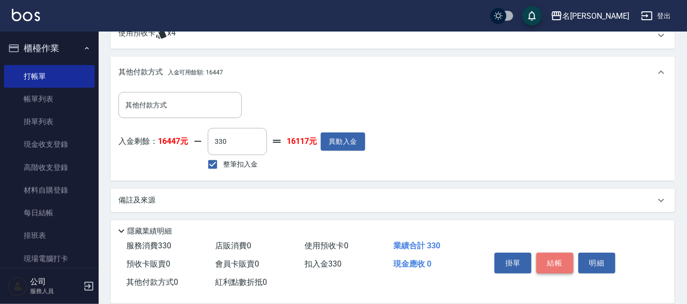 This screenshot has width=687, height=304. Describe the element at coordinates (233, 246) in the screenshot. I see `span: 店販消費 0` at that location.